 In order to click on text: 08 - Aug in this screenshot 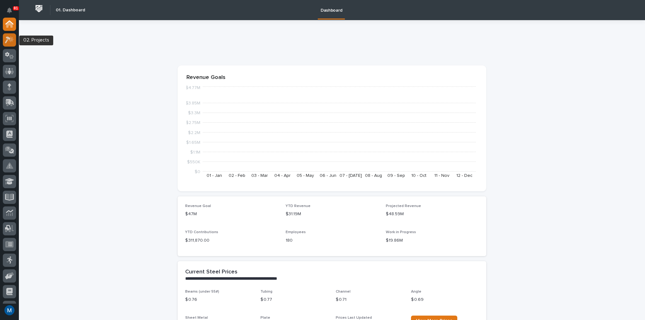, I will do `click(373, 176)`.